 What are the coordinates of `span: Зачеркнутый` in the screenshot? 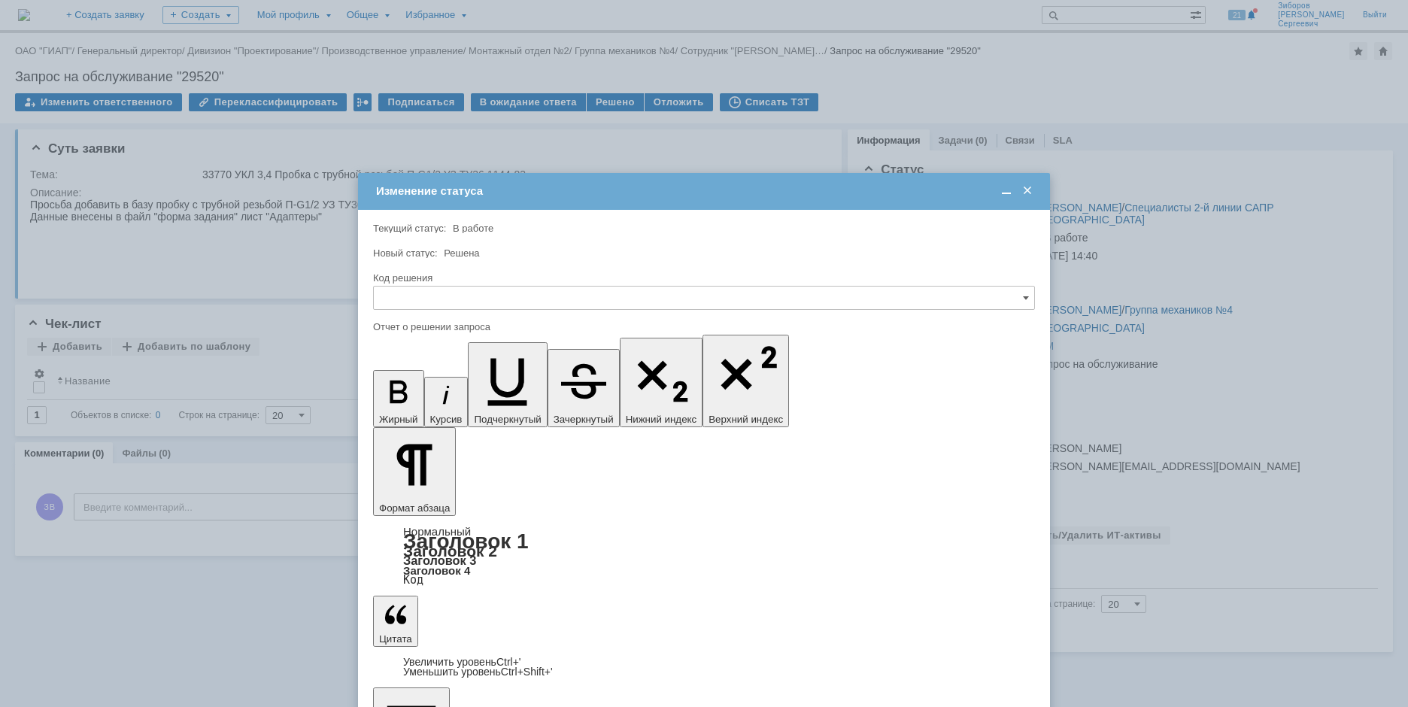 It's located at (584, 419).